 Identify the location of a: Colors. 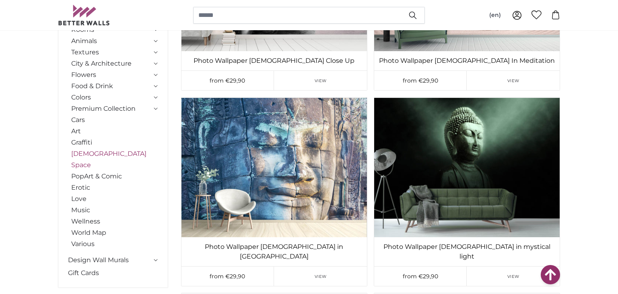
(112, 97).